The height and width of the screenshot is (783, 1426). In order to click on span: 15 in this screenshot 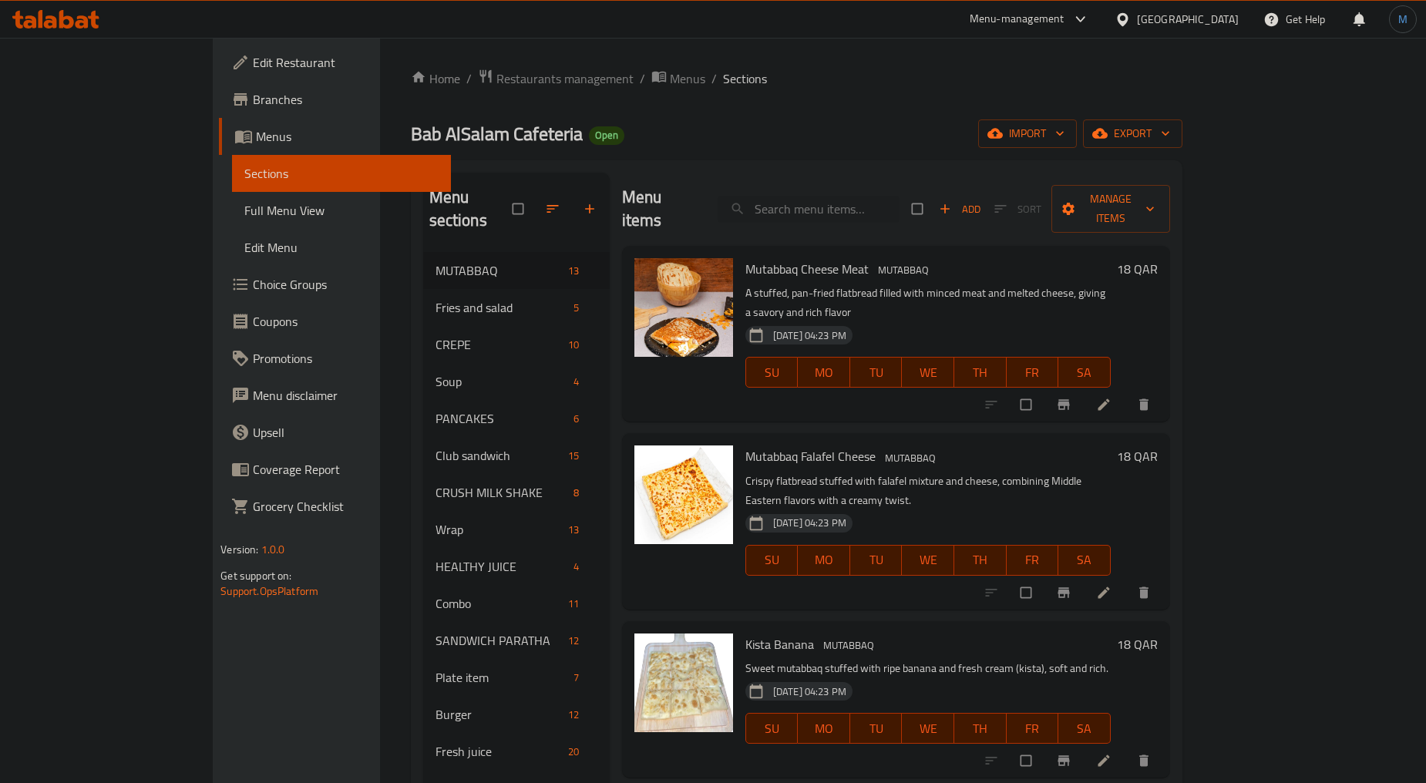, I will do `click(573, 456)`.